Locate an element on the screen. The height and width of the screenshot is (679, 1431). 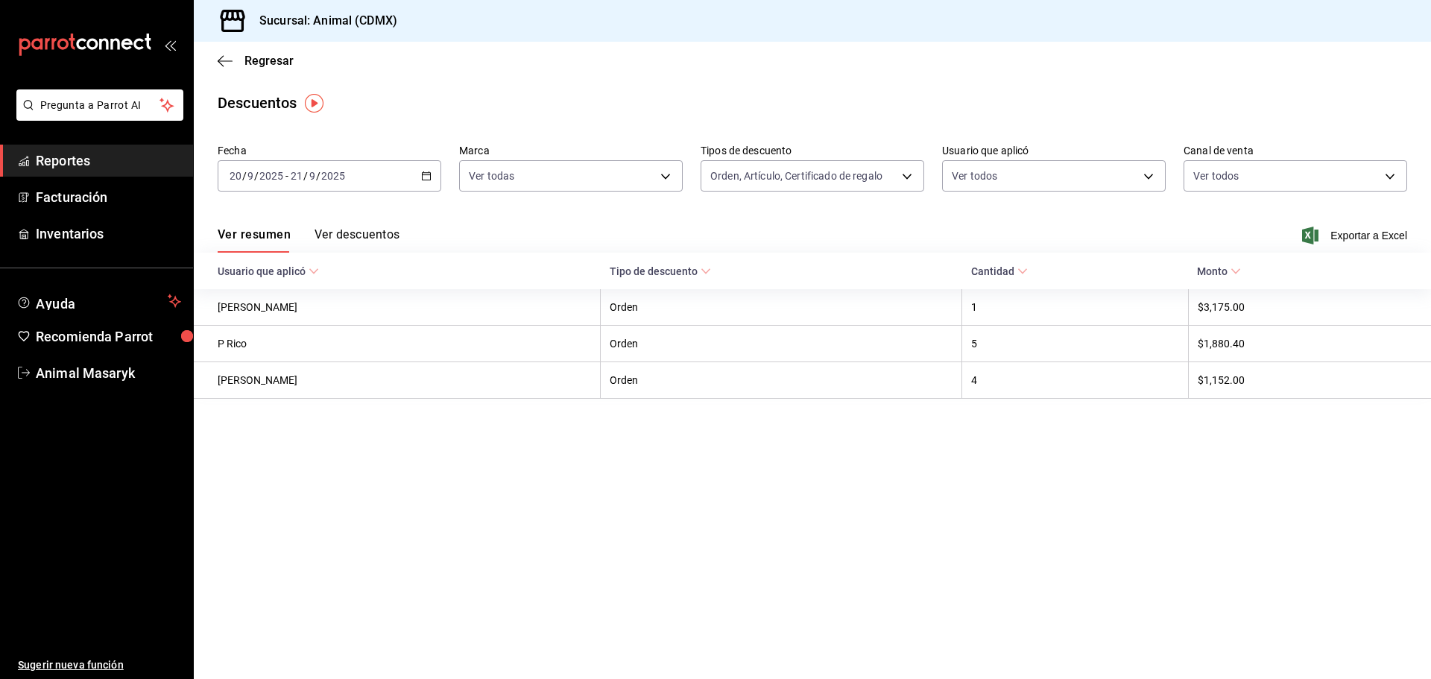
th: $1,152.00 is located at coordinates (1310, 380).